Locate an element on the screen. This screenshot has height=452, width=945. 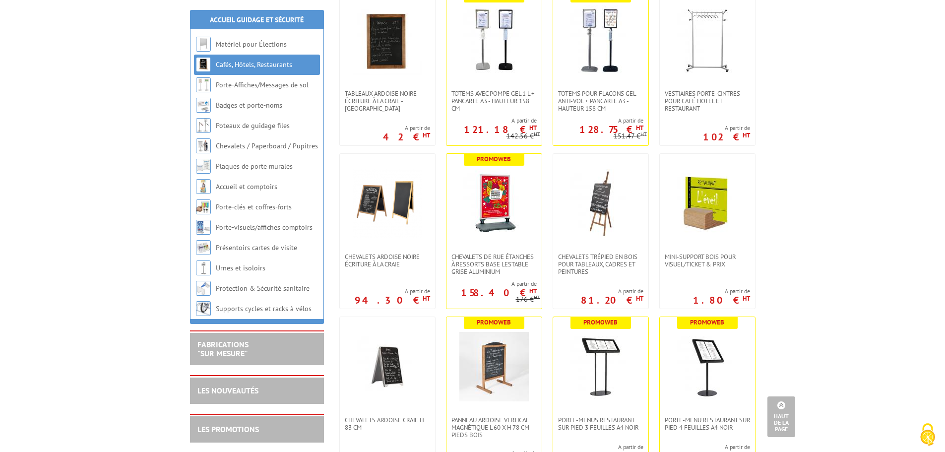
a: Chevalets ardoise craie H 83 cm is located at coordinates (388, 424).